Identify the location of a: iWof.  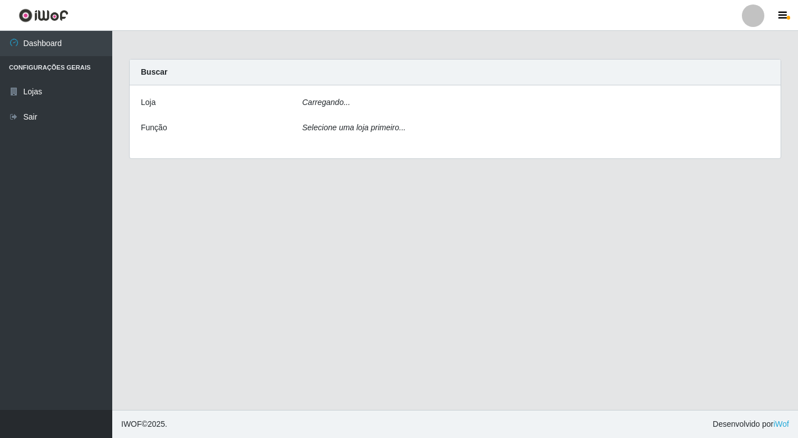
(781, 424).